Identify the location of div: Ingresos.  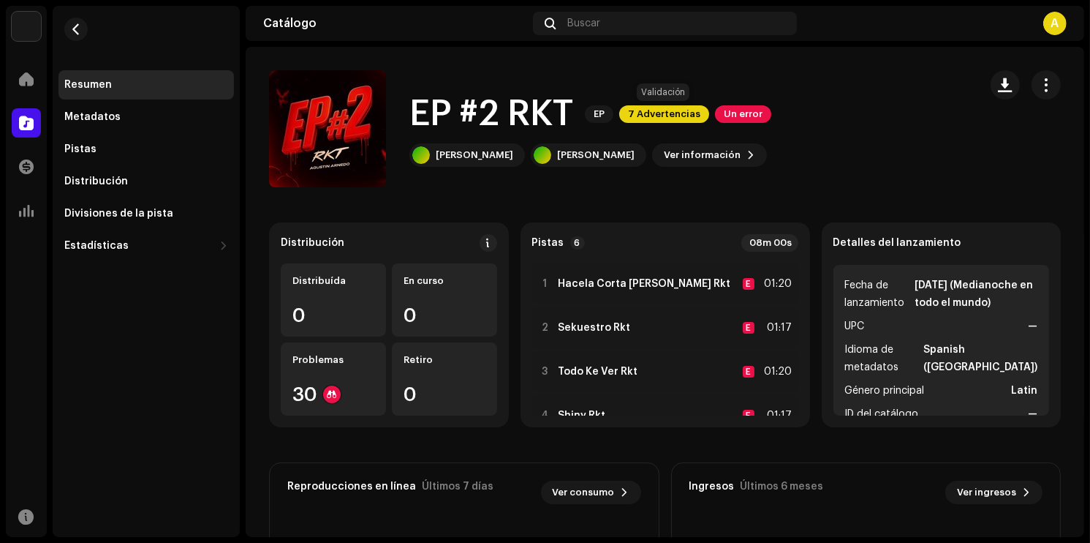
(712, 486).